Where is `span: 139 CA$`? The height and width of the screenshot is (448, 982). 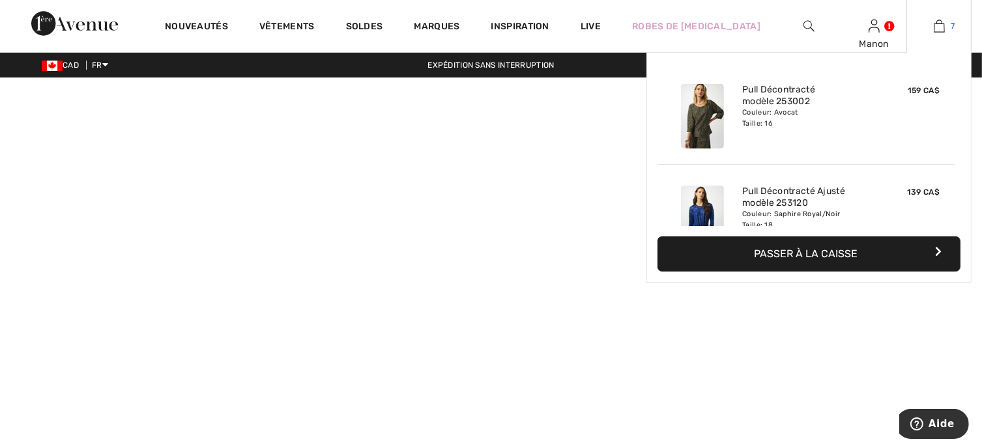
span: 139 CA$ is located at coordinates (923, 192).